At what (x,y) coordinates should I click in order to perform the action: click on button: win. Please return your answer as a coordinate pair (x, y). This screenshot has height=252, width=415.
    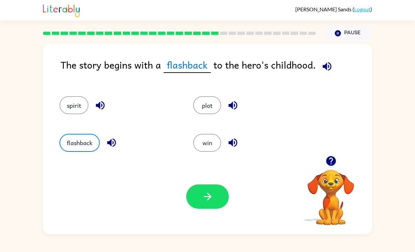
    Looking at the image, I should click on (207, 143).